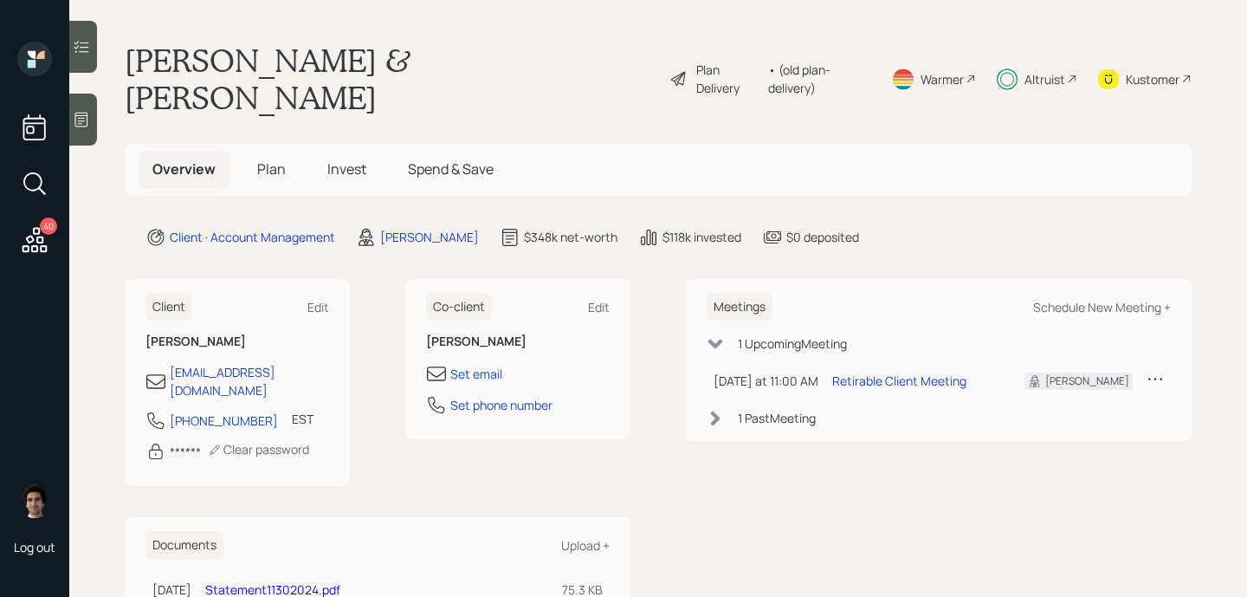 This screenshot has width=1247, height=597. I want to click on div: Kustomer, so click(1153, 79).